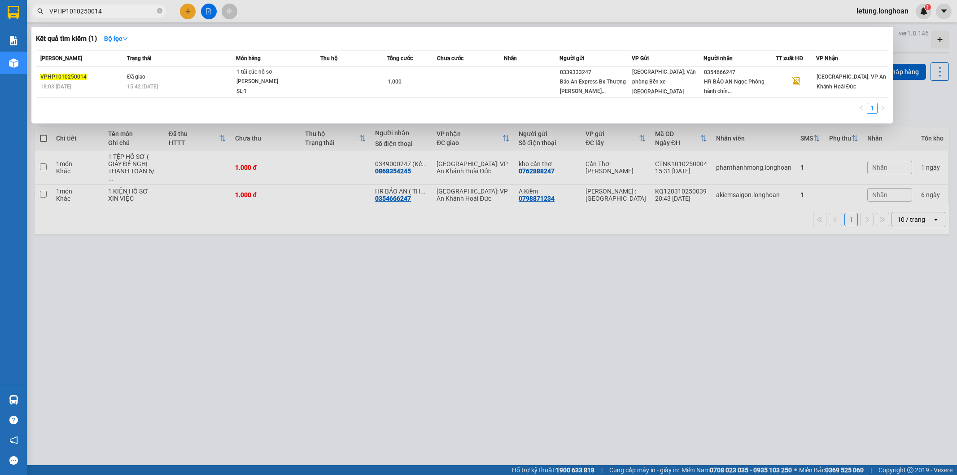 This screenshot has width=957, height=475. What do you see at coordinates (13, 440) in the screenshot?
I see `span: notification` at bounding box center [13, 440].